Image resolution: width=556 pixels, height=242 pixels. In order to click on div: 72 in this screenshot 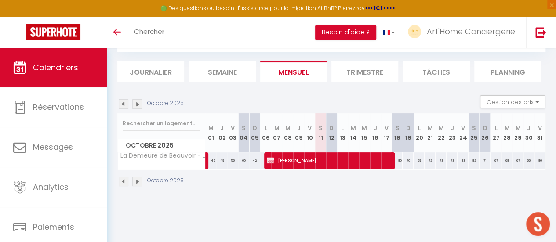, I will do `click(430, 160)`.